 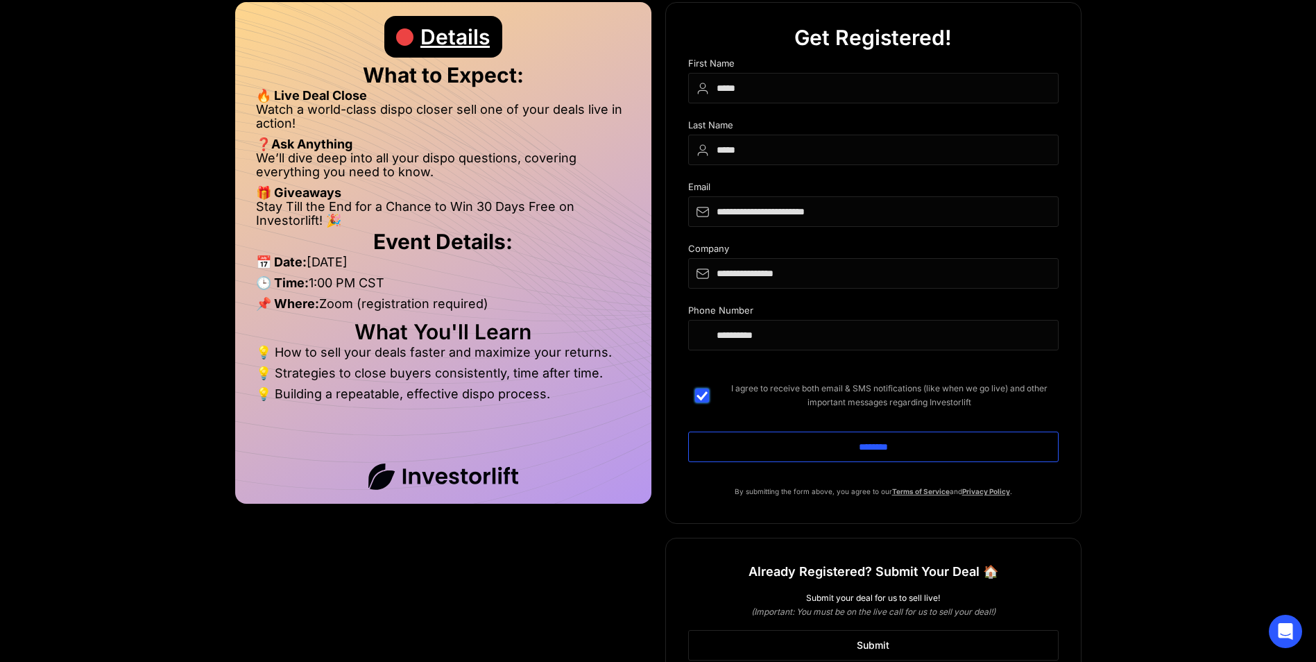 I want to click on form: DIspo Day Main Form, so click(x=873, y=271).